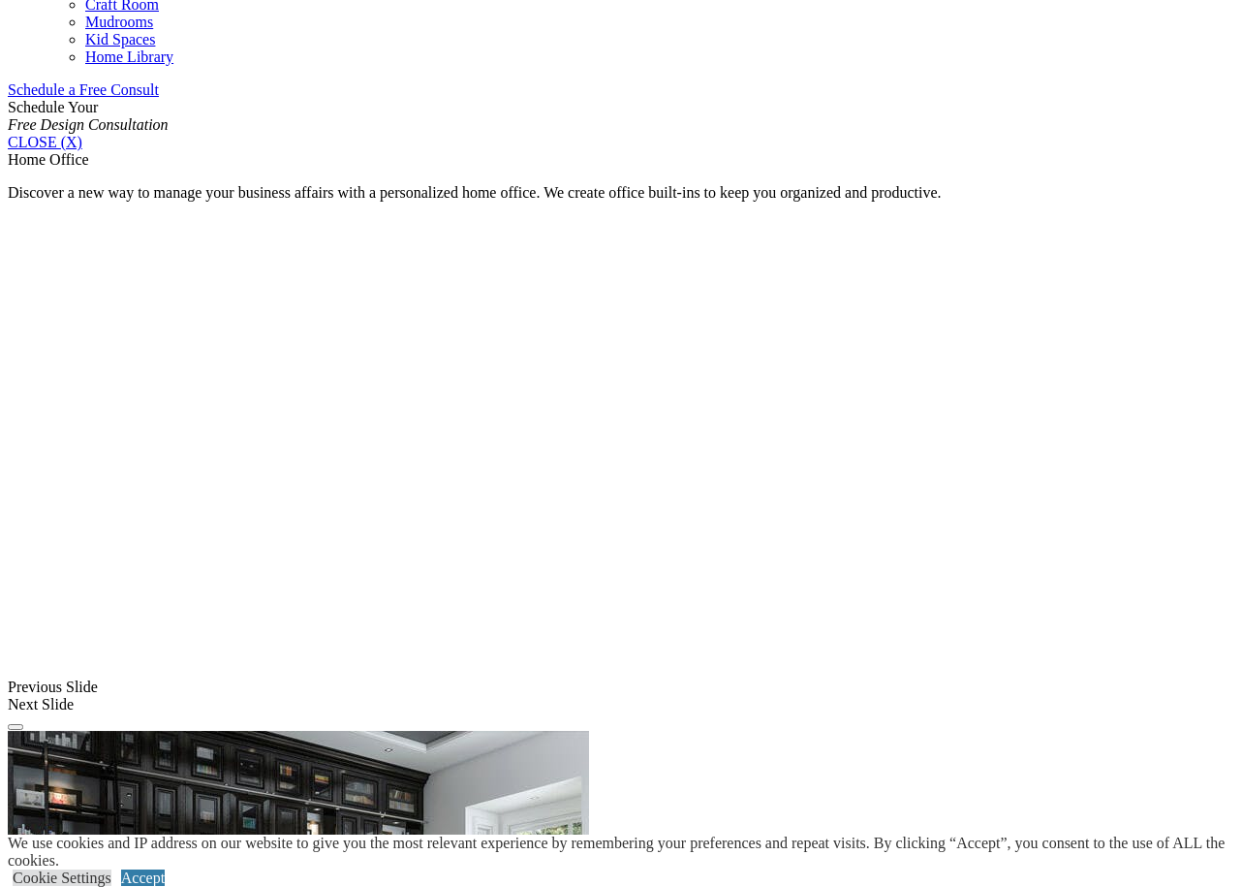  I want to click on em: Free Design Consultation, so click(88, 124).